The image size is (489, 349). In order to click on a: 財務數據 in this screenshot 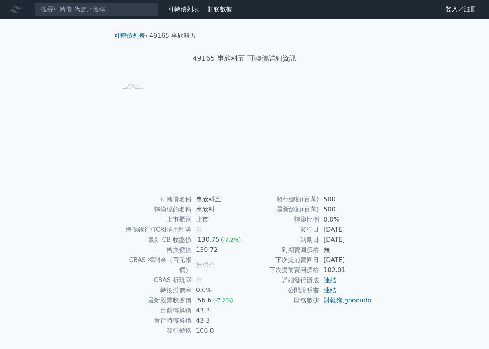, I will do `click(220, 9)`.